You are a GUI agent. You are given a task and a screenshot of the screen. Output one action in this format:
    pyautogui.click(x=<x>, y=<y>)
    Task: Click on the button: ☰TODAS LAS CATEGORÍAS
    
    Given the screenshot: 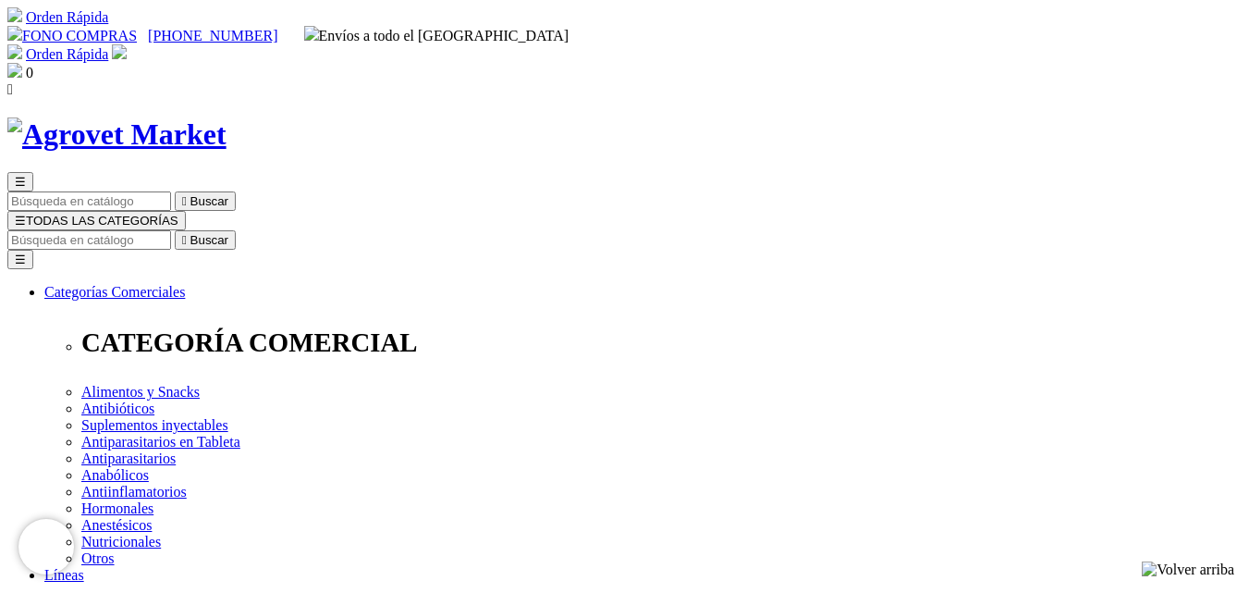 What is the action you would take?
    pyautogui.click(x=96, y=220)
    